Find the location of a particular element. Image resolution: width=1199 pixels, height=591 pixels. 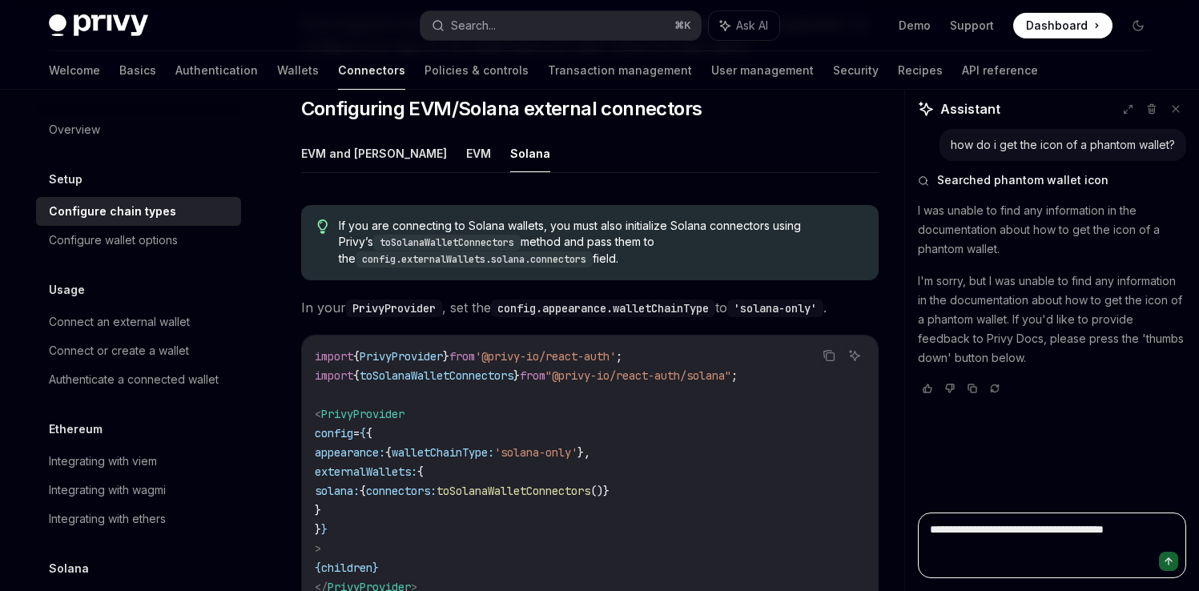

code: config.externalWallets.solana.connectors is located at coordinates (474, 260).